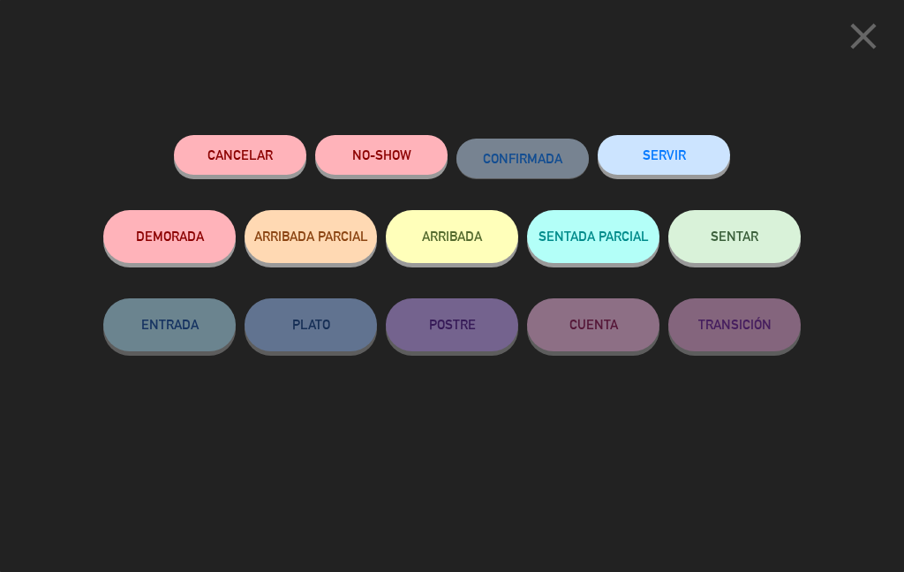  What do you see at coordinates (734, 236) in the screenshot?
I see `span: SENTAR` at bounding box center [734, 236].